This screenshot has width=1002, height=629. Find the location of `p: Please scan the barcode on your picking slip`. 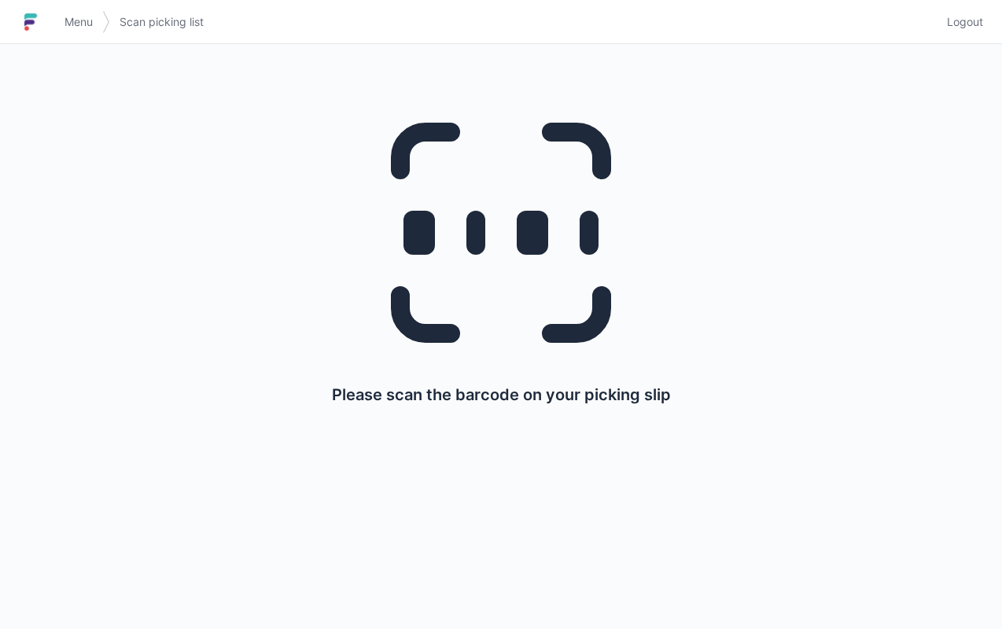

p: Please scan the barcode on your picking slip is located at coordinates (501, 395).